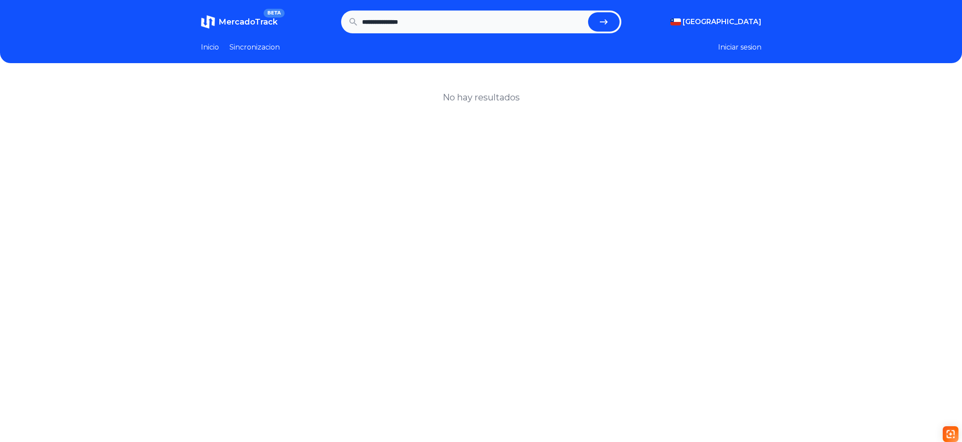 This screenshot has height=442, width=962. Describe the element at coordinates (248, 22) in the screenshot. I see `span: MercadoTrack` at that location.